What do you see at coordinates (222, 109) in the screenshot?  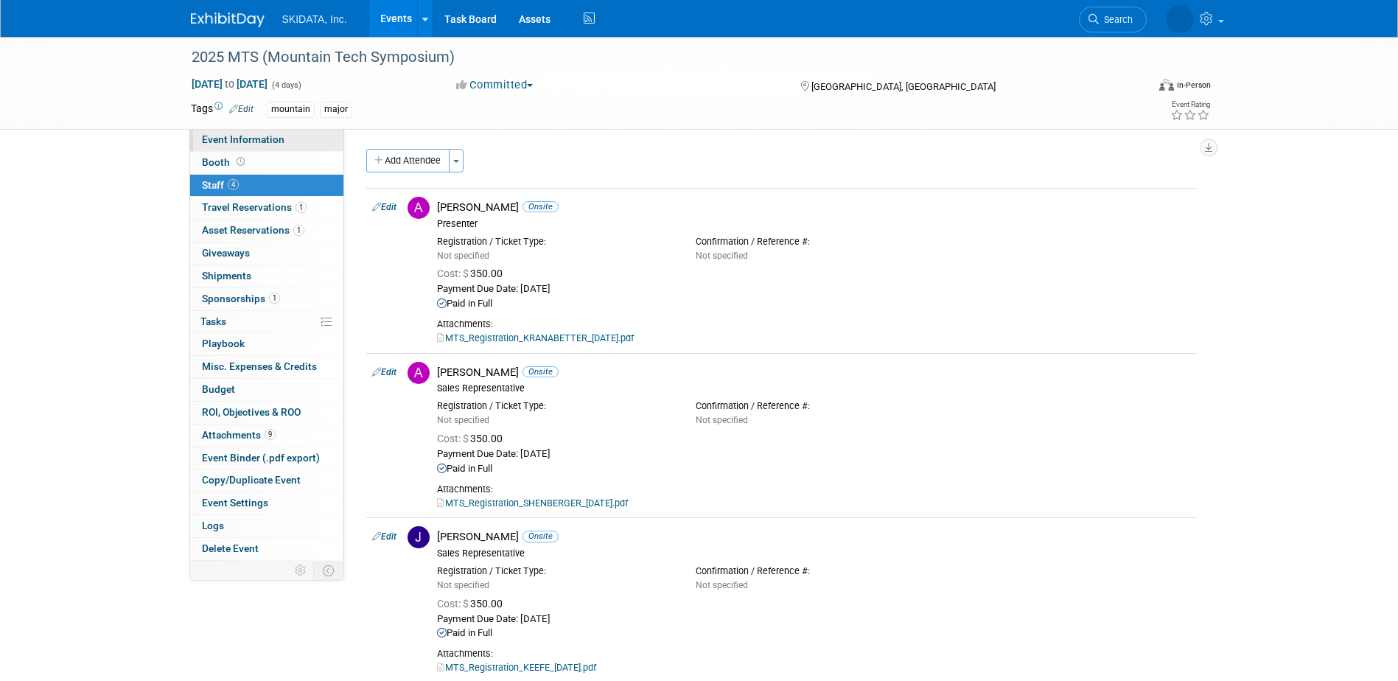 I see `td: Tags` at bounding box center [222, 109].